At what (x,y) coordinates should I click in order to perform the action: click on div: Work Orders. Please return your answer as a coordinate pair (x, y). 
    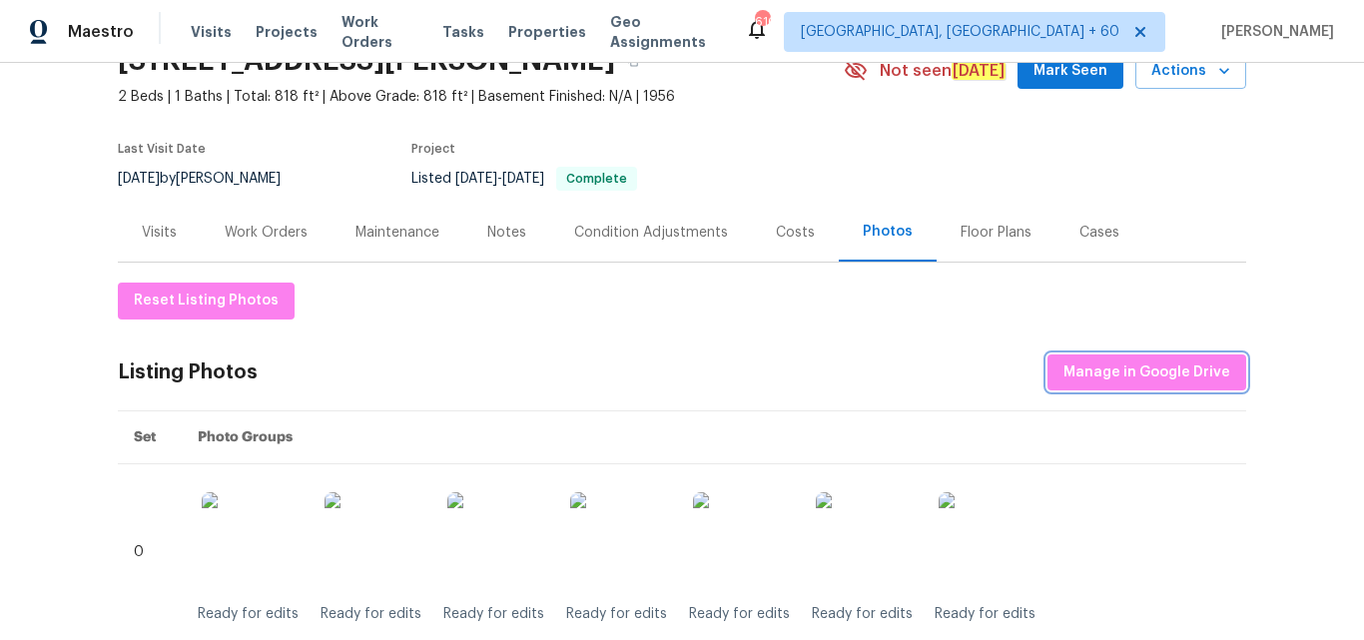
    Looking at the image, I should click on (266, 233).